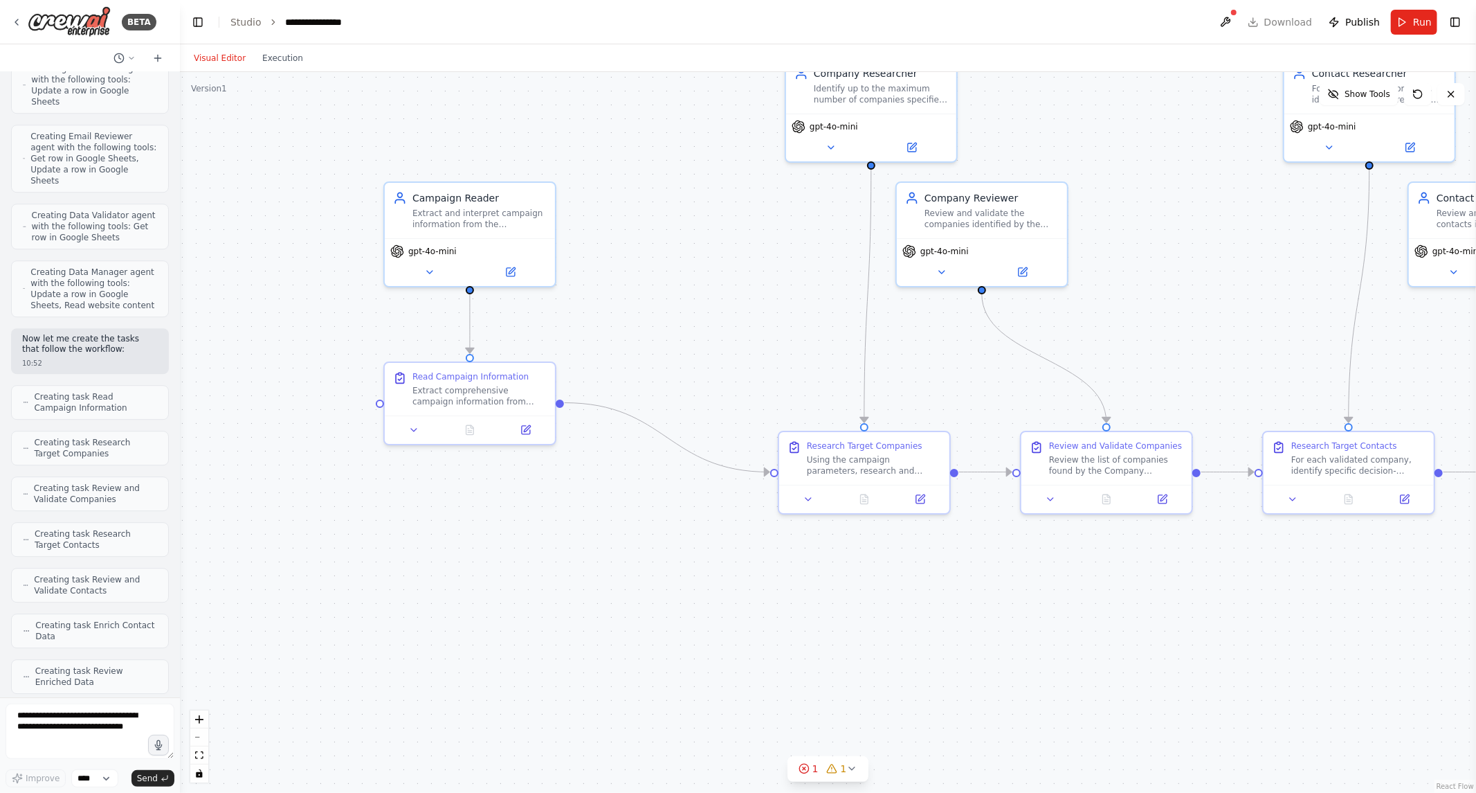 The height and width of the screenshot is (793, 1476). Describe the element at coordinates (1359, 94) in the screenshot. I see `button: Show Tools` at that location.